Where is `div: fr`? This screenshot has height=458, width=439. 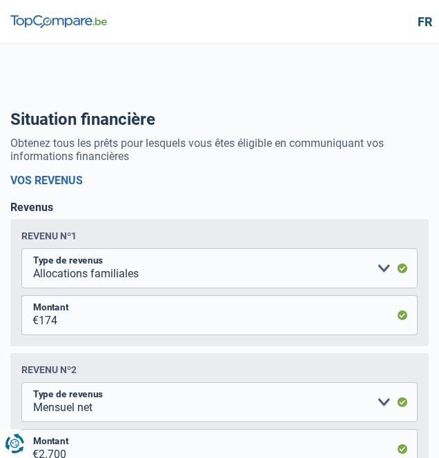 div: fr is located at coordinates (423, 22).